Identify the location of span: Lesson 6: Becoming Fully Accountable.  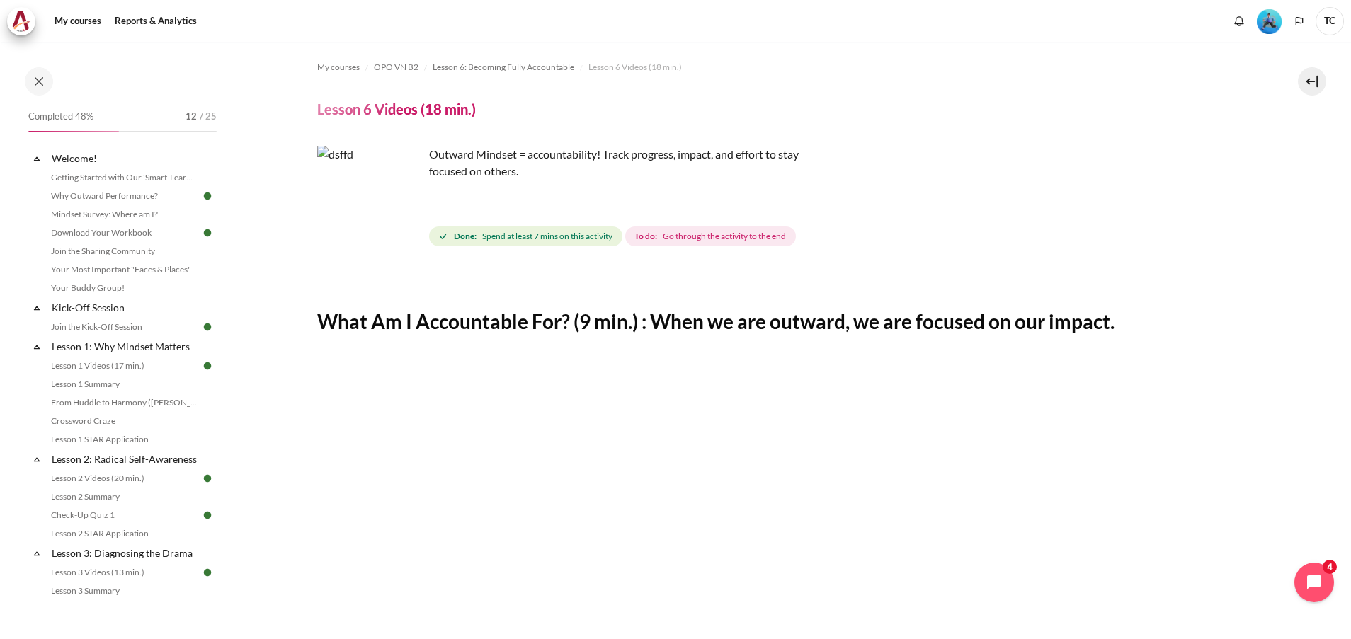
(503, 67).